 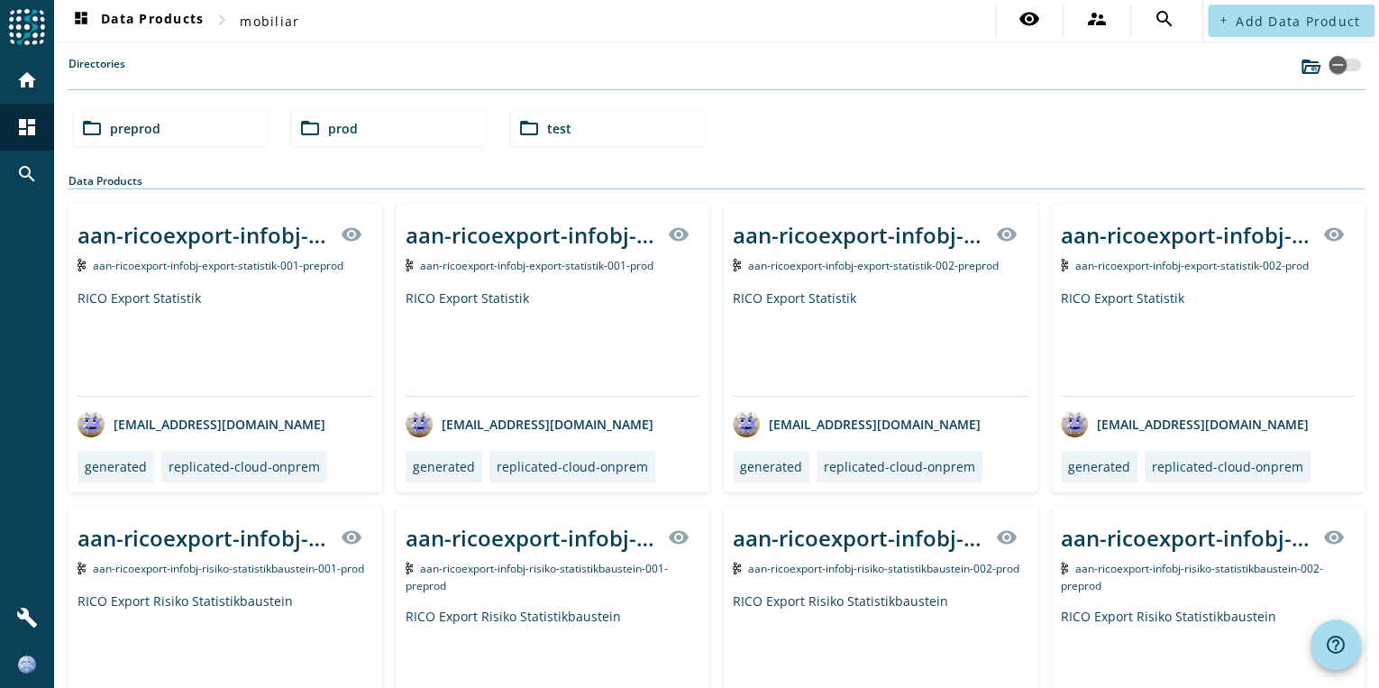 I want to click on div: Data Products, so click(x=717, y=181).